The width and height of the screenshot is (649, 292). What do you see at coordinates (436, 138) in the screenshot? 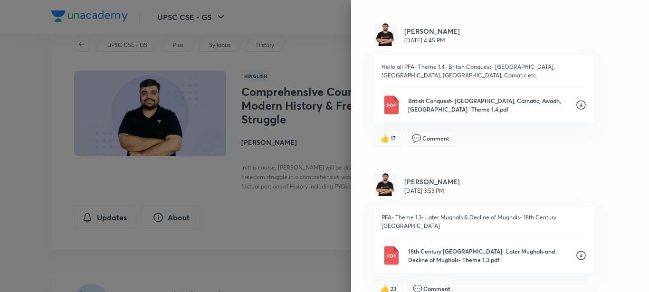
I see `span: Comment` at bounding box center [436, 138].